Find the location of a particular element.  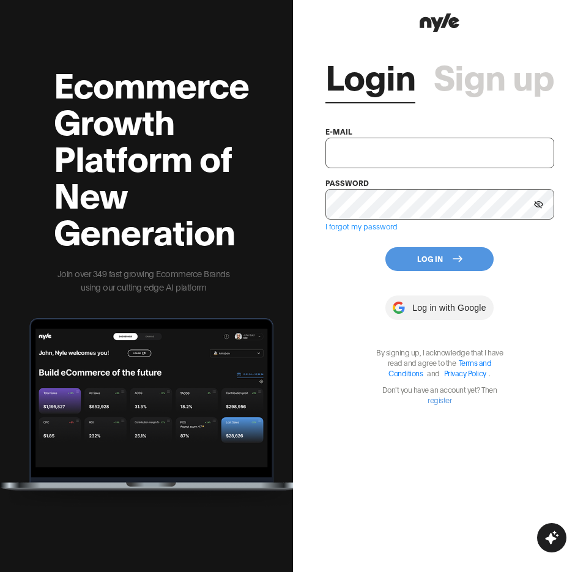

button: Log In is located at coordinates (440, 259).